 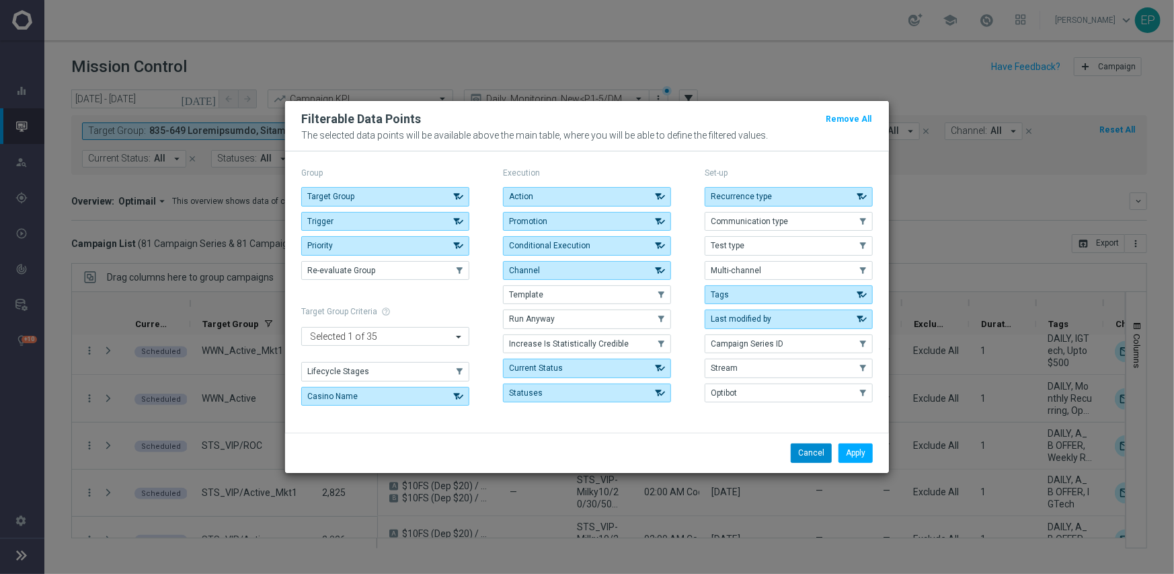 What do you see at coordinates (587, 221) in the screenshot?
I see `button: Promotion` at bounding box center [587, 221].